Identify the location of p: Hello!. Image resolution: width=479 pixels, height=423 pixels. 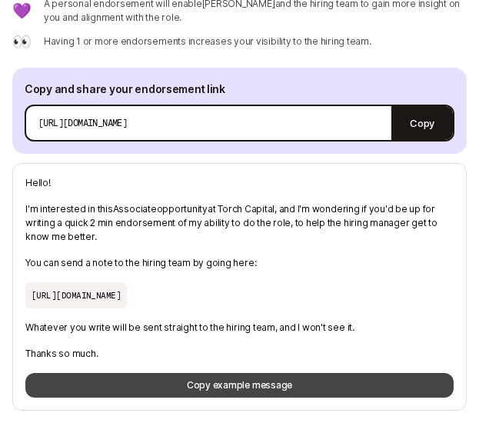
(239, 183).